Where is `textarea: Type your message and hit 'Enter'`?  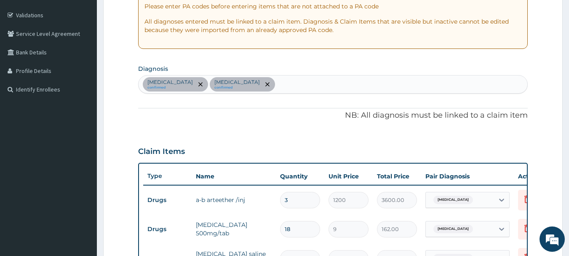 textarea: Type your message and hit 'Enter' is located at coordinates (82, 183).